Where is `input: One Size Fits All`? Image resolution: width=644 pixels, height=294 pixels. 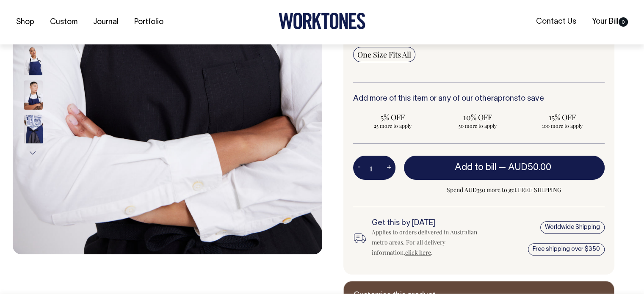 input: One Size Fits All is located at coordinates (384, 55).